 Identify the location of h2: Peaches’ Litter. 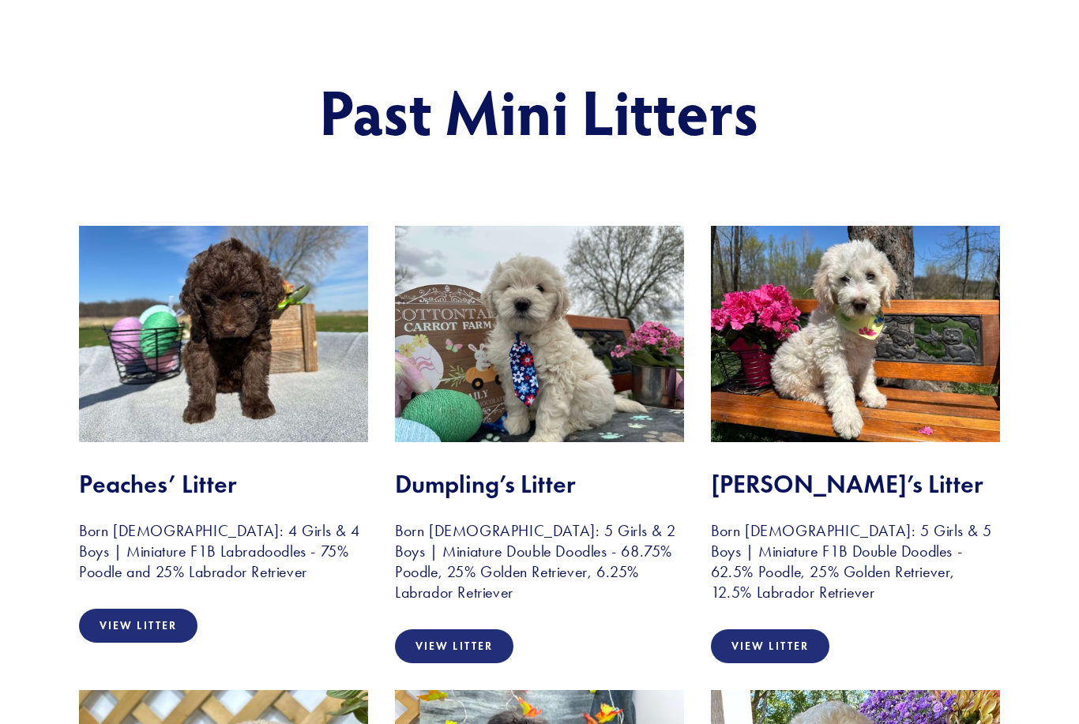
(224, 485).